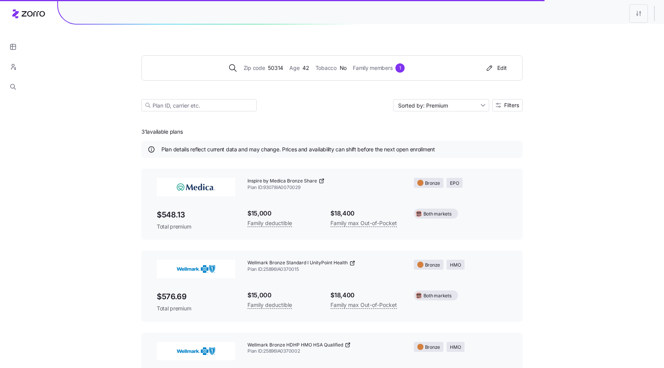  I want to click on span: Family members, so click(372, 68).